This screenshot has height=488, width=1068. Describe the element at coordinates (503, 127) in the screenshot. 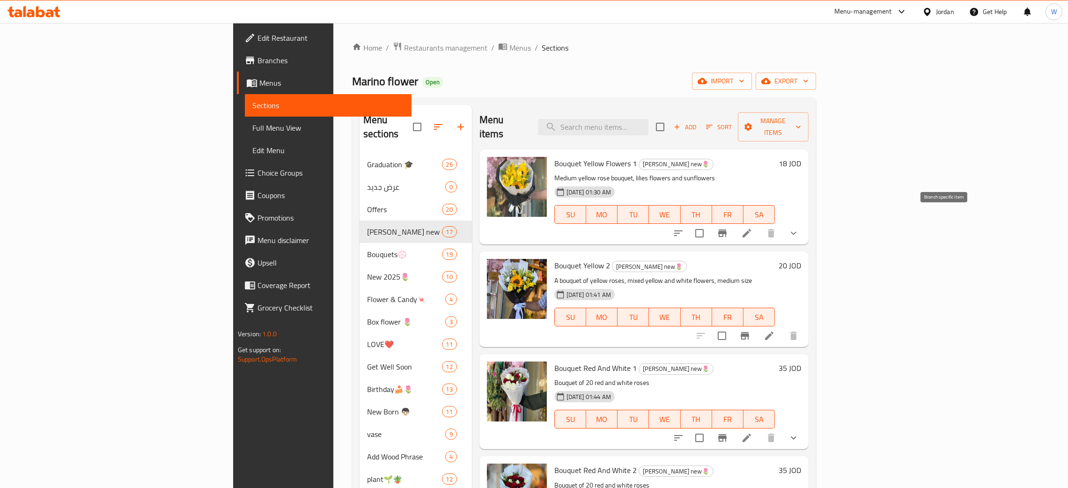

I see `h2: Menu items` at that location.